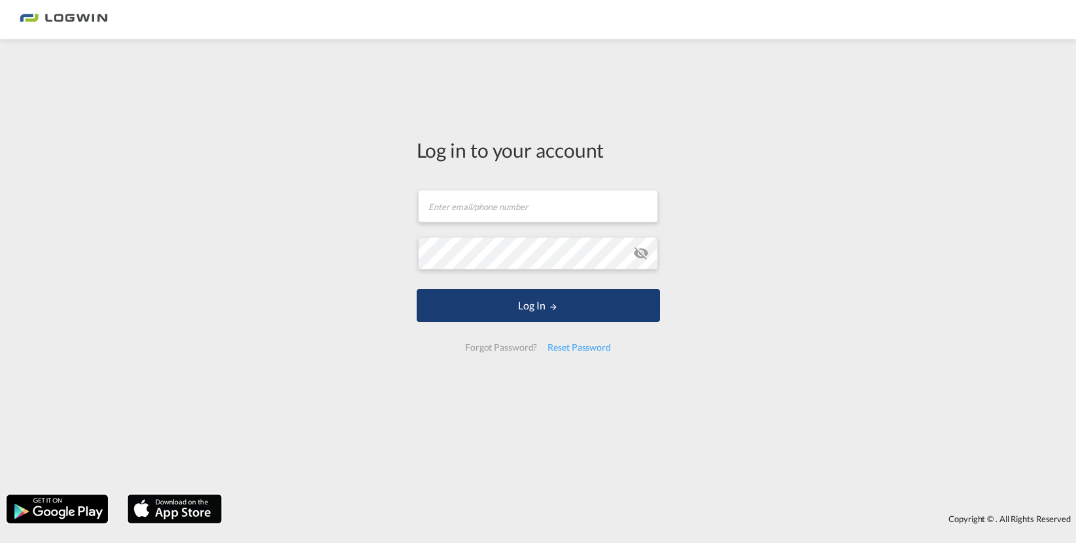 The width and height of the screenshot is (1076, 543). I want to click on div: Forgot Password?, so click(501, 347).